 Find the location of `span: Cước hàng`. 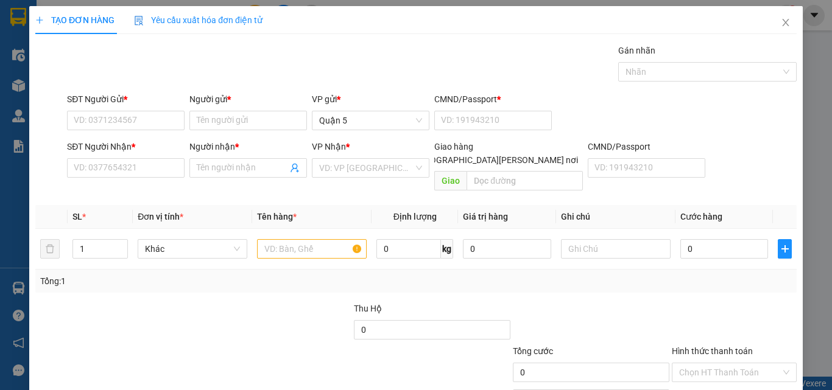

span: Cước hàng is located at coordinates (701, 217).